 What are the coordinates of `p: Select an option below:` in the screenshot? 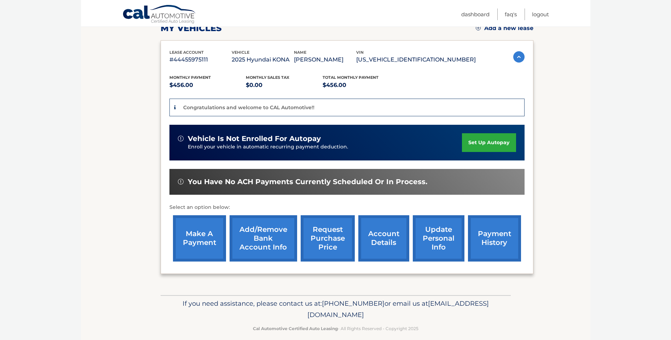 It's located at (347, 207).